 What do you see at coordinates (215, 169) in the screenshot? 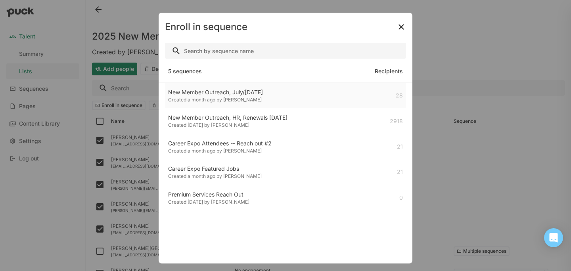
I see `div: Career Expo Featured Jobs` at bounding box center [215, 169].